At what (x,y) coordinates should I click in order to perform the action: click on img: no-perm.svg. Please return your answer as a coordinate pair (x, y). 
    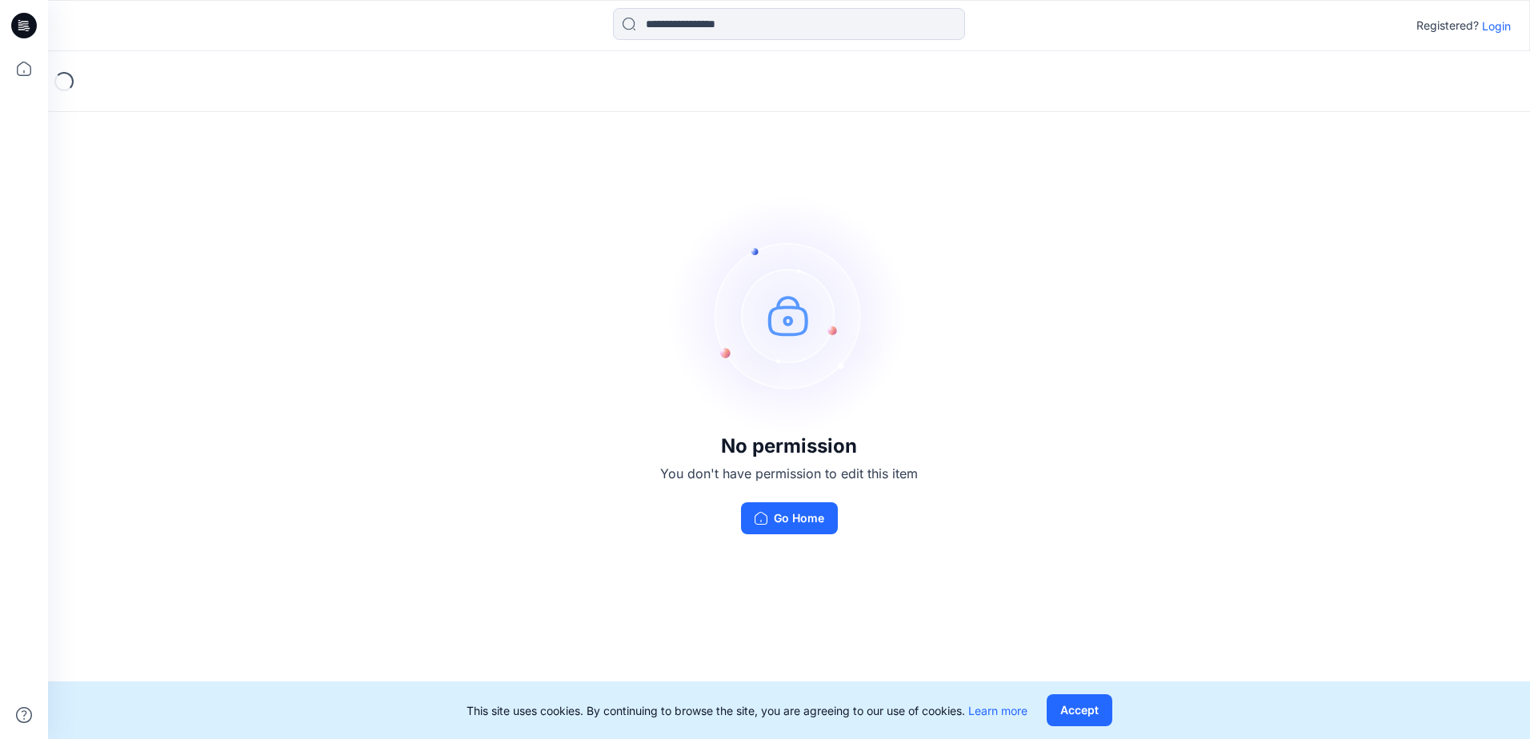
    Looking at the image, I should click on (789, 315).